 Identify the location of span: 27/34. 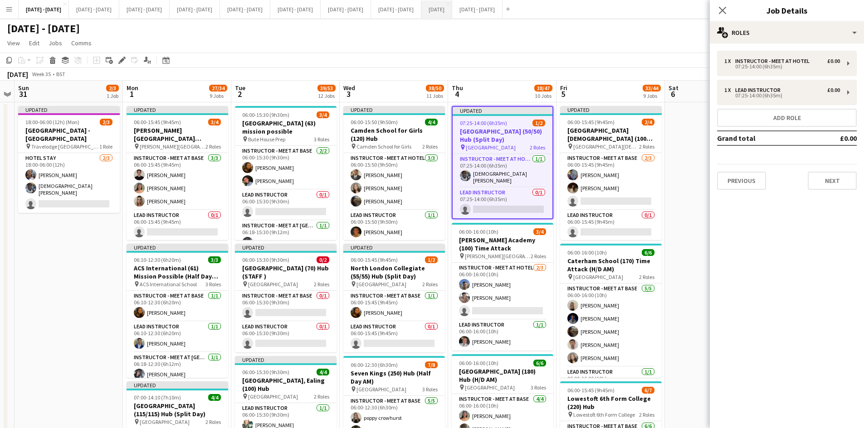
(218, 88).